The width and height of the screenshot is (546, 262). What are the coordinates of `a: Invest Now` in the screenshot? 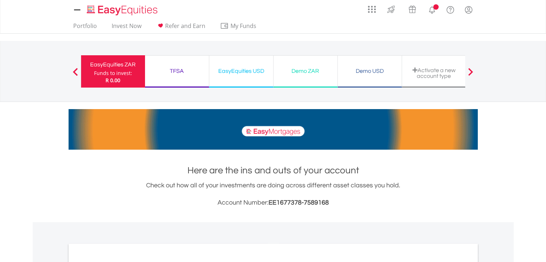 It's located at (126, 28).